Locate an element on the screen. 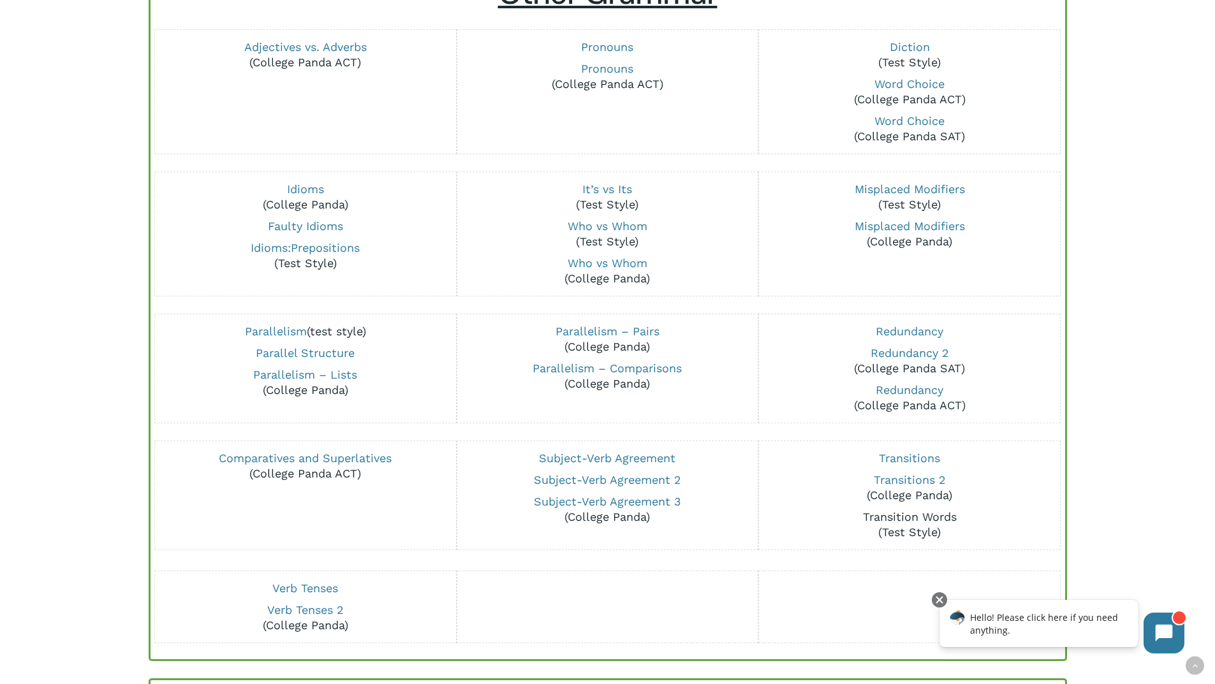 This screenshot has height=684, width=1215. a: Adjectives vs. Adverbs is located at coordinates (306, 47).